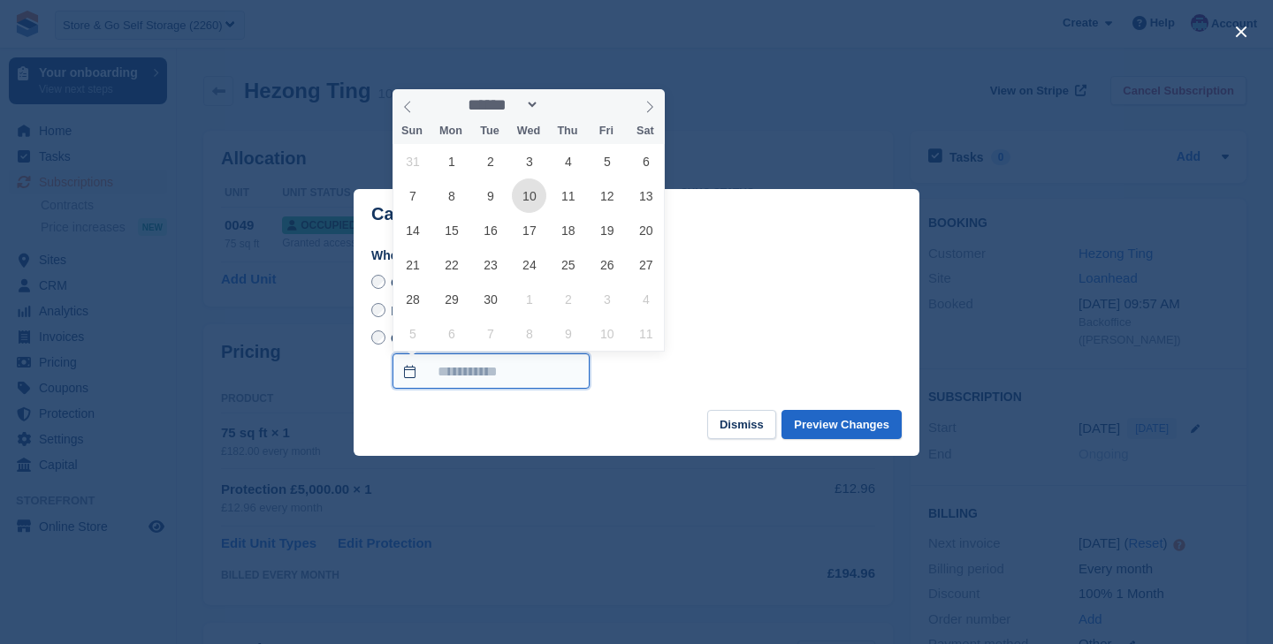 This screenshot has height=644, width=1273. I want to click on span: September 30, 2025, so click(490, 299).